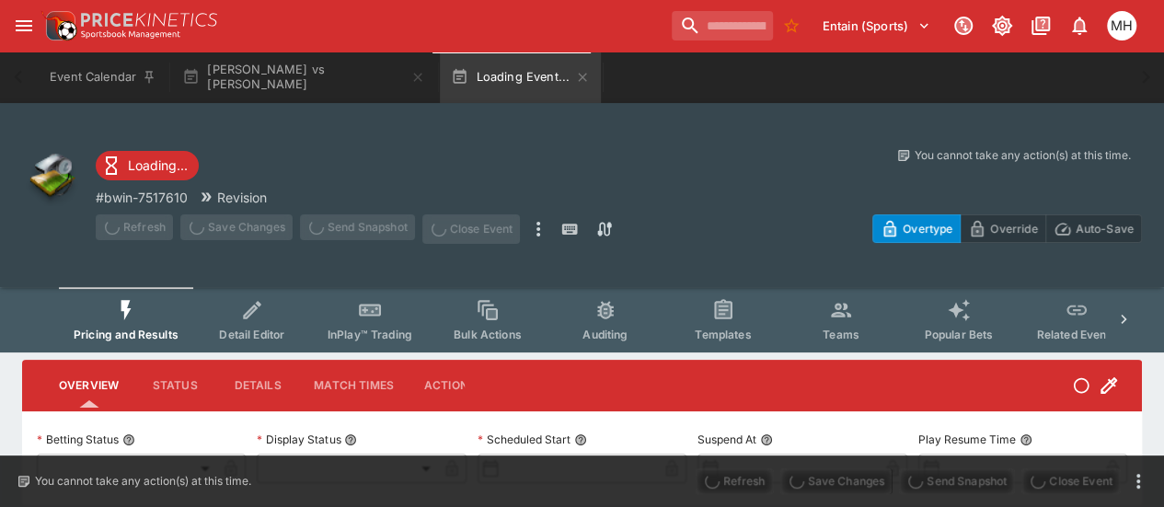 The width and height of the screenshot is (1164, 507). Describe the element at coordinates (351, 440) in the screenshot. I see `button: Display Status` at that location.